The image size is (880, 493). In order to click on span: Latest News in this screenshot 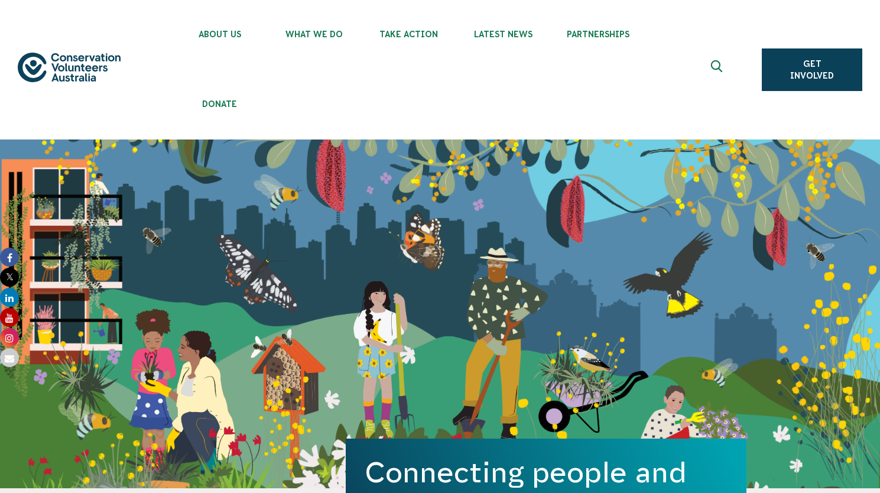, I will do `click(504, 34)`.